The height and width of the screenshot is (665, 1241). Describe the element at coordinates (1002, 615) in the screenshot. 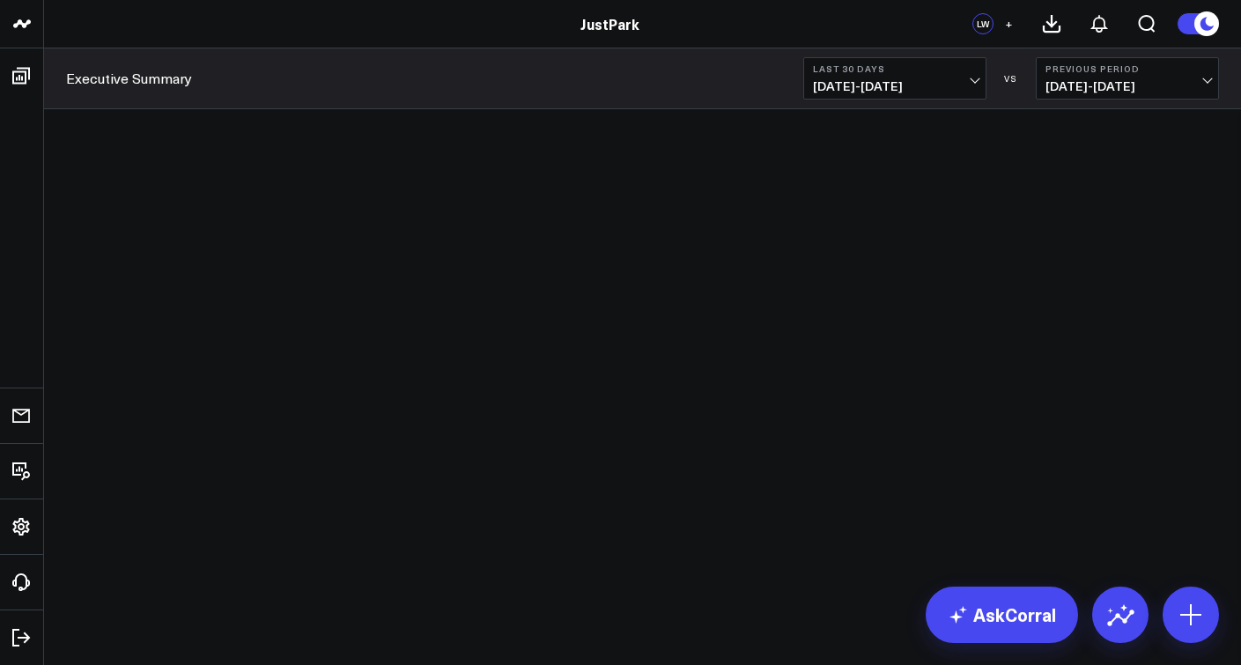

I see `a: AskCorral` at that location.